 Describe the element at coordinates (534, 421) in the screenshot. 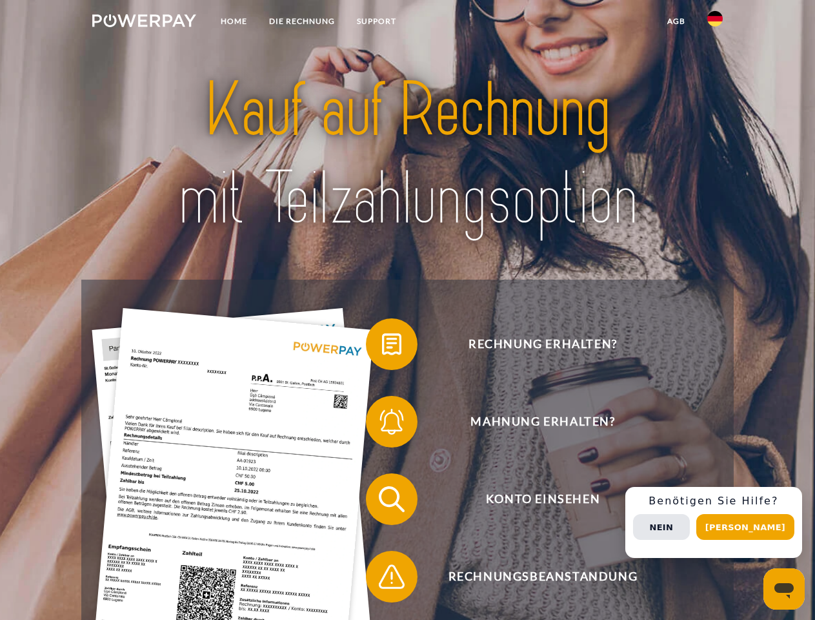

I see `button: Mahnung erhalten?` at that location.